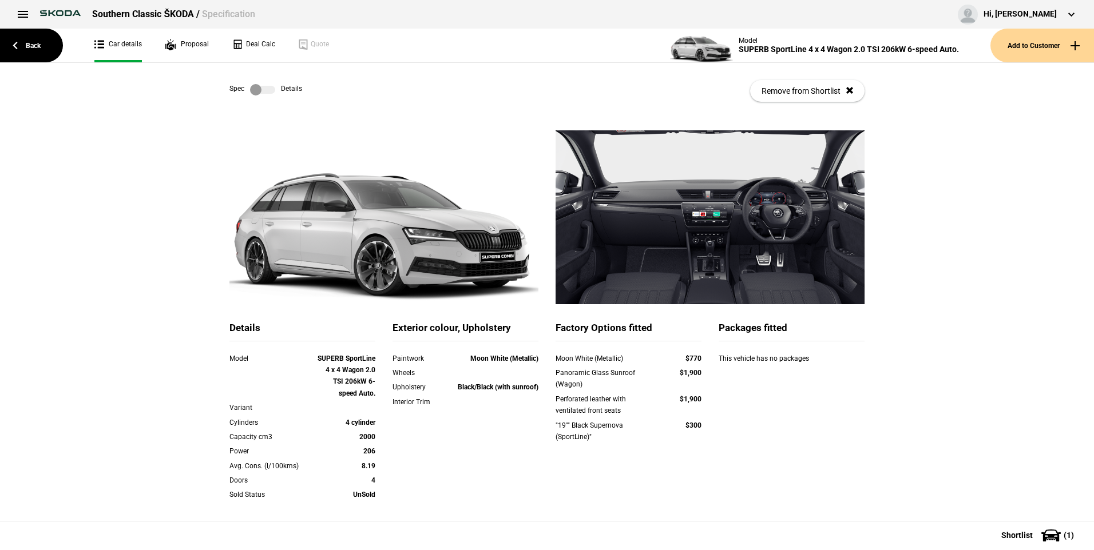 Image resolution: width=1094 pixels, height=550 pixels. Describe the element at coordinates (791, 331) in the screenshot. I see `div: Packages fitted` at that location.